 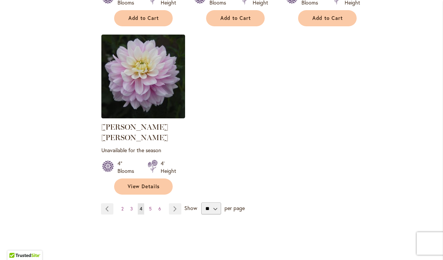 I want to click on img: Charlotte Mae, so click(x=143, y=76).